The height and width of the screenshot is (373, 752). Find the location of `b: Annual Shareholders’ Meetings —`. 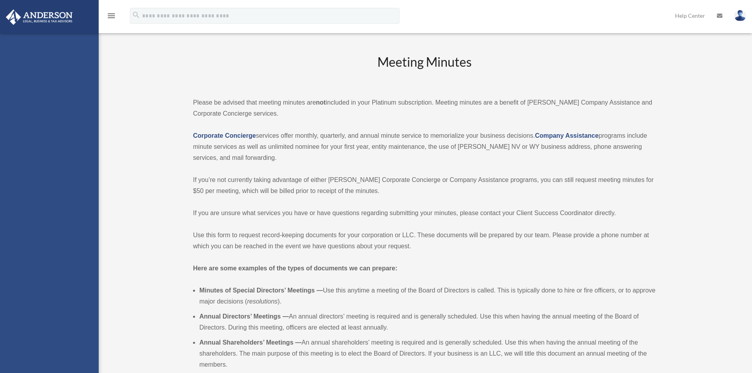

b: Annual Shareholders’ Meetings — is located at coordinates (250, 342).